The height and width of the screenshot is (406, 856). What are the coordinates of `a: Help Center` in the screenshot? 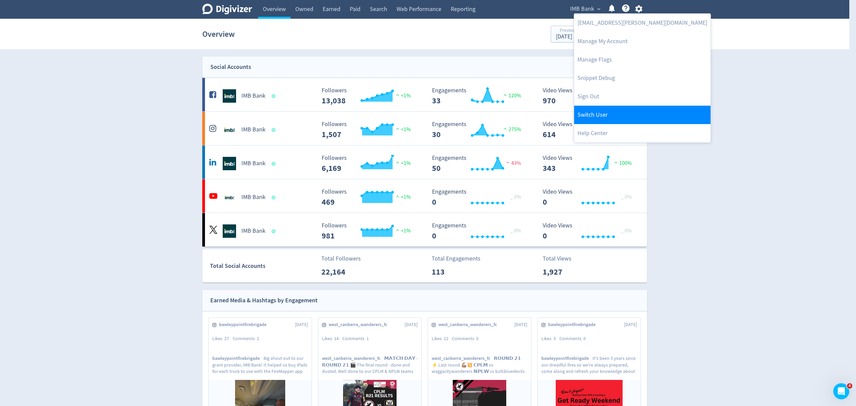 It's located at (642, 133).